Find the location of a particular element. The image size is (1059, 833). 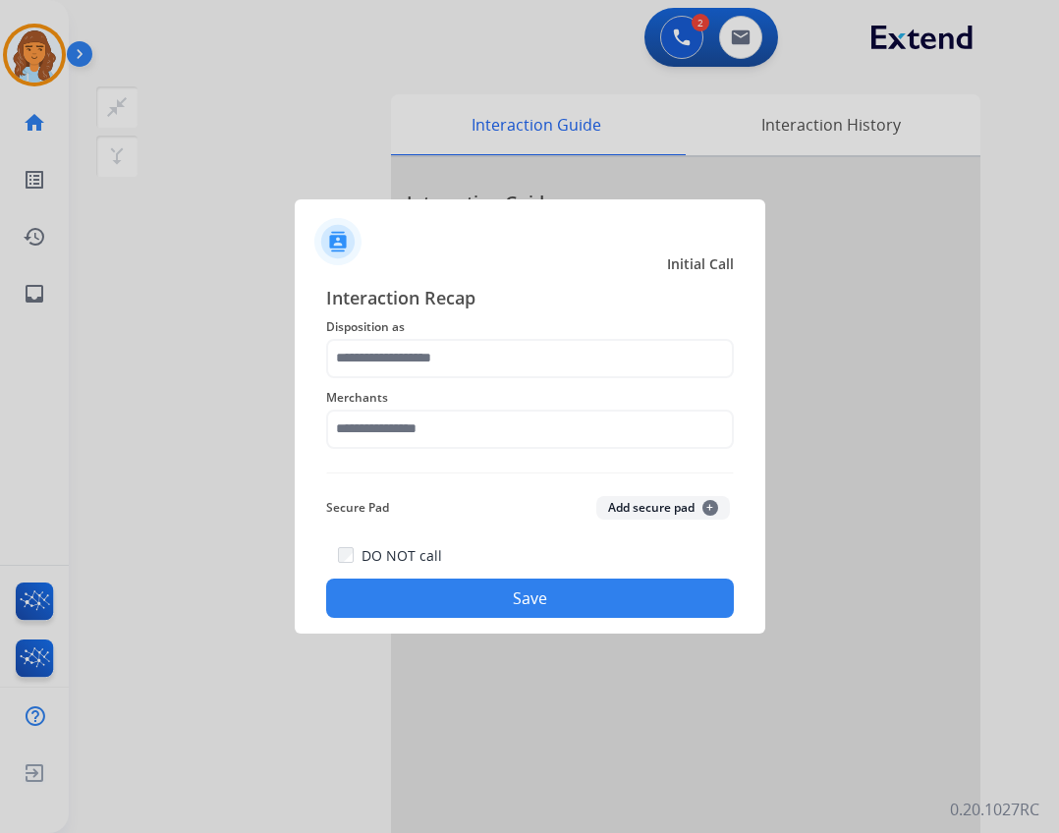

label: DO NOT call is located at coordinates (402, 556).